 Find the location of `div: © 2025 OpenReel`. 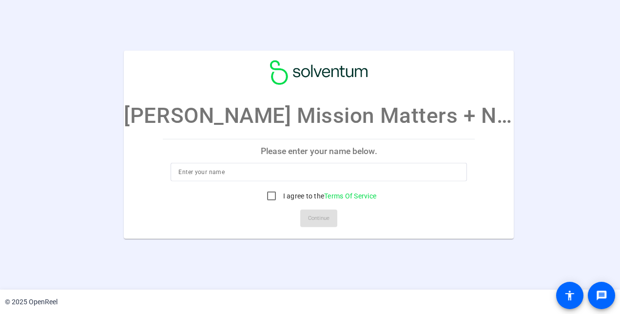

div: © 2025 OpenReel is located at coordinates (31, 302).